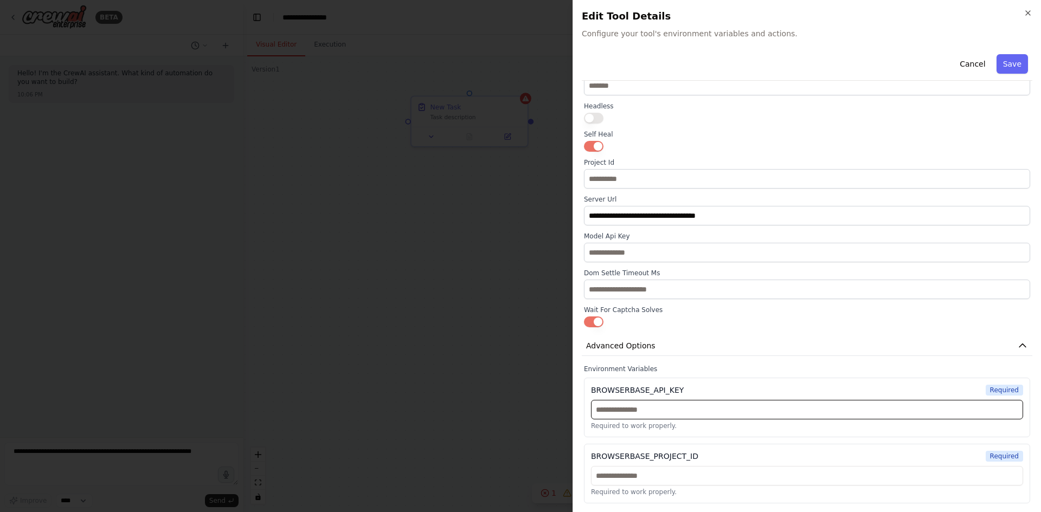 This screenshot has height=512, width=1041. I want to click on span: Configure your tool's environment variables and actions., so click(807, 34).